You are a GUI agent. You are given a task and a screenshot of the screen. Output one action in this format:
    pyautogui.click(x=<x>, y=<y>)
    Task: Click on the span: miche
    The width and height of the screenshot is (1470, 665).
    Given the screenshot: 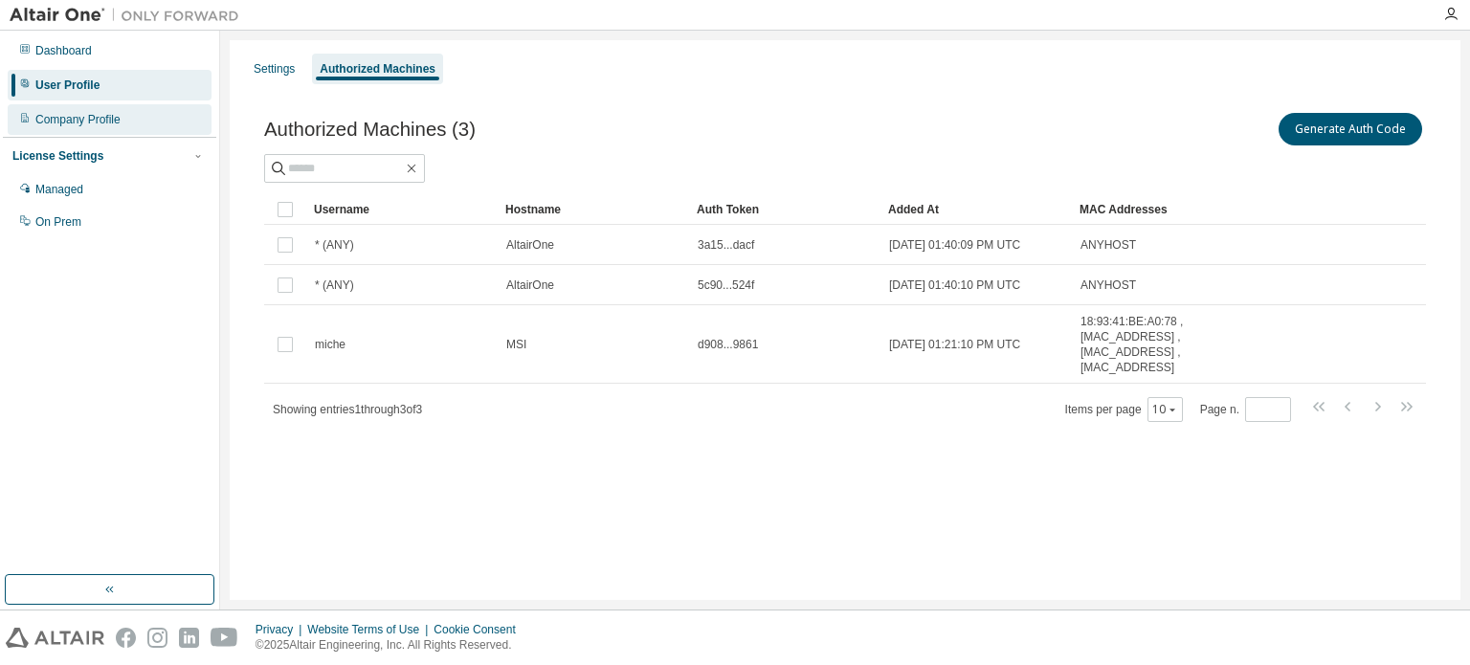 What is the action you would take?
    pyautogui.click(x=330, y=345)
    